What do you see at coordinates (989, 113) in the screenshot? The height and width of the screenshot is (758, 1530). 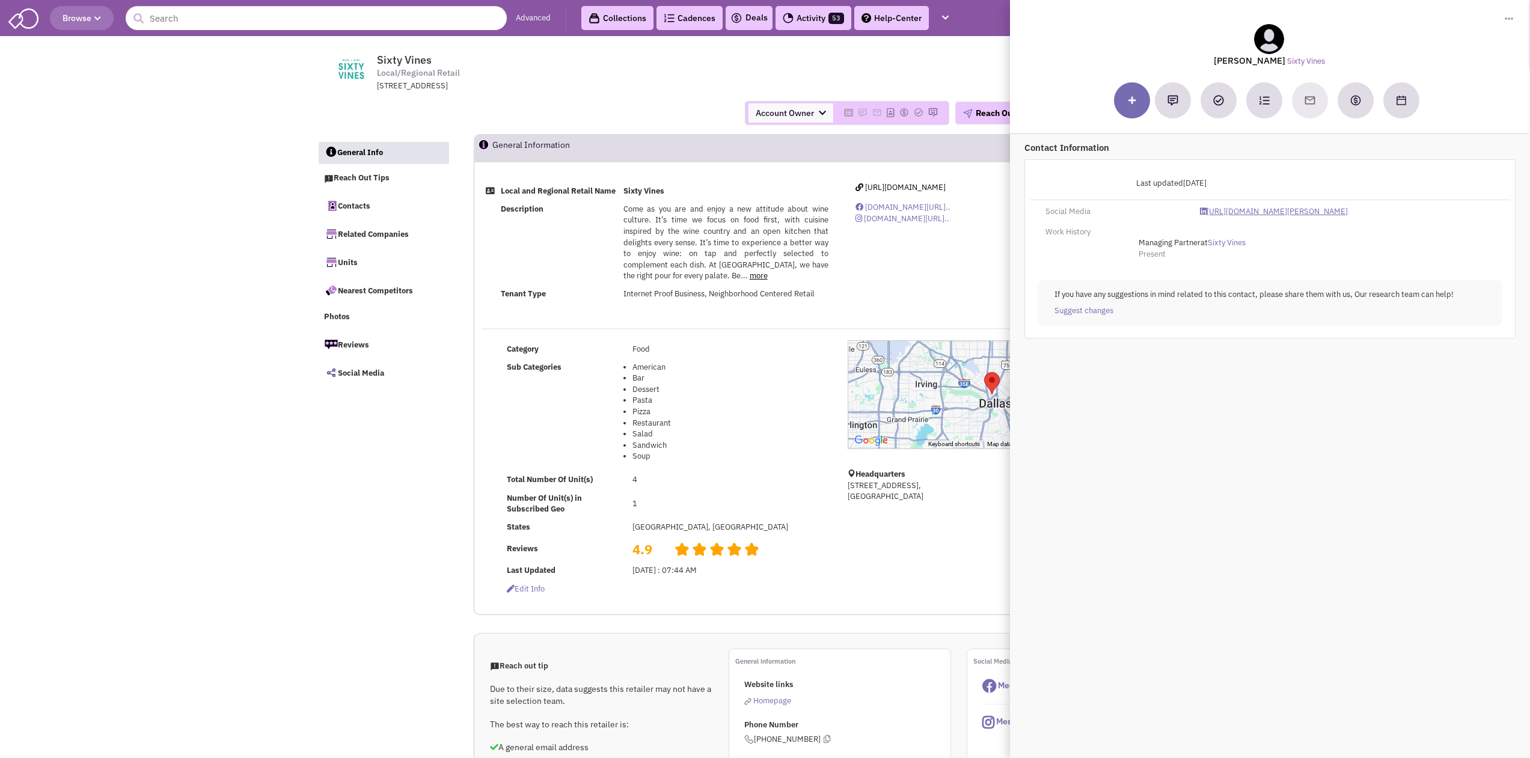 I see `button: Reach Out` at bounding box center [989, 113].